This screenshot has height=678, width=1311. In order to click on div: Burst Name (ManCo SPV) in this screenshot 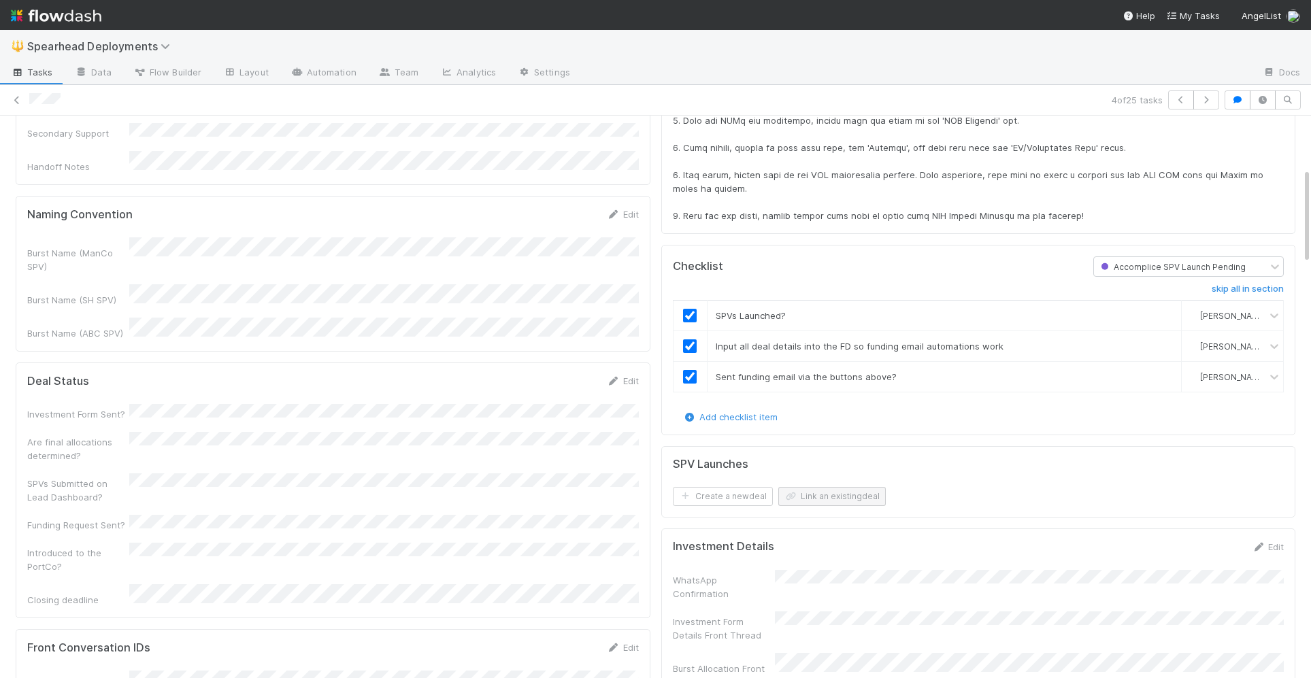, I will do `click(78, 260)`.